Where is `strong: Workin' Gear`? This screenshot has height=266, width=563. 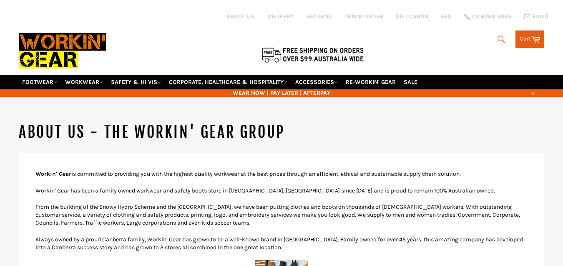 strong: Workin' Gear is located at coordinates (53, 174).